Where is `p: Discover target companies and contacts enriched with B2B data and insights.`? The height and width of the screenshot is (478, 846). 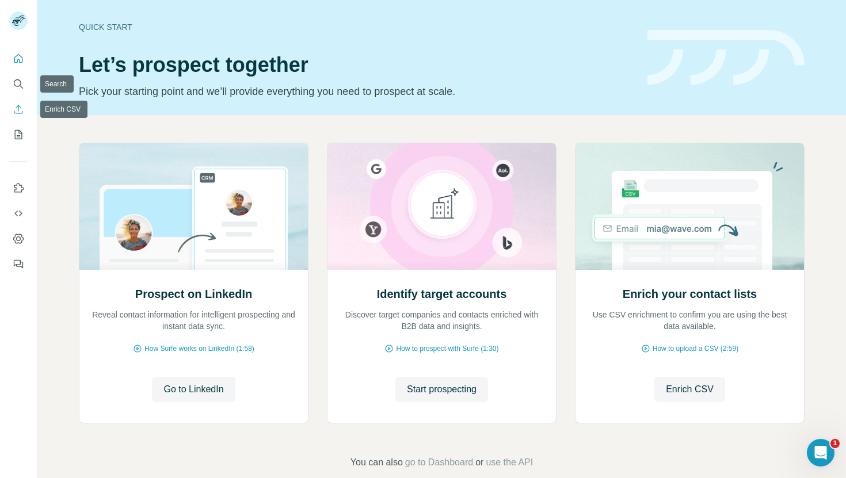
p: Discover target companies and contacts enriched with B2B data and insights. is located at coordinates (441, 320).